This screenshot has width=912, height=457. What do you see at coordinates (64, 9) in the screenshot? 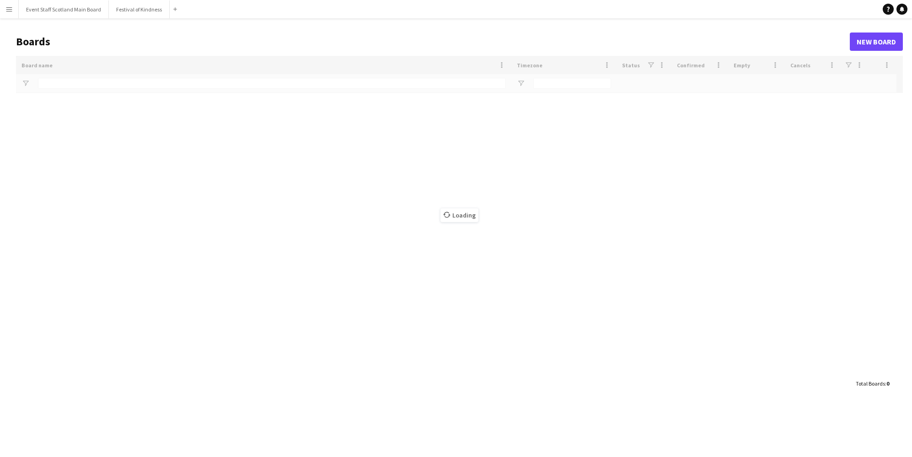
I see `button: Event Staff Scotland Main Board` at bounding box center [64, 9].